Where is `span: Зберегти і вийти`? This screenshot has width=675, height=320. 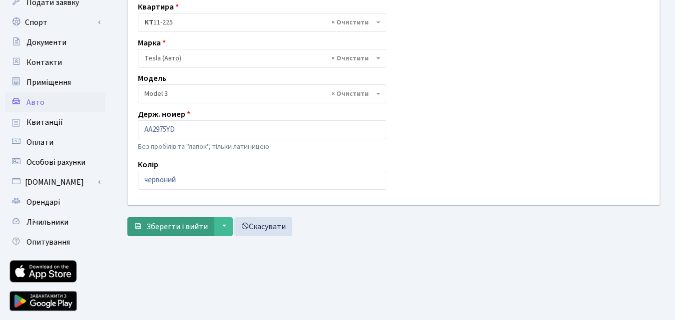
span: Зберегти і вийти is located at coordinates (177, 227).